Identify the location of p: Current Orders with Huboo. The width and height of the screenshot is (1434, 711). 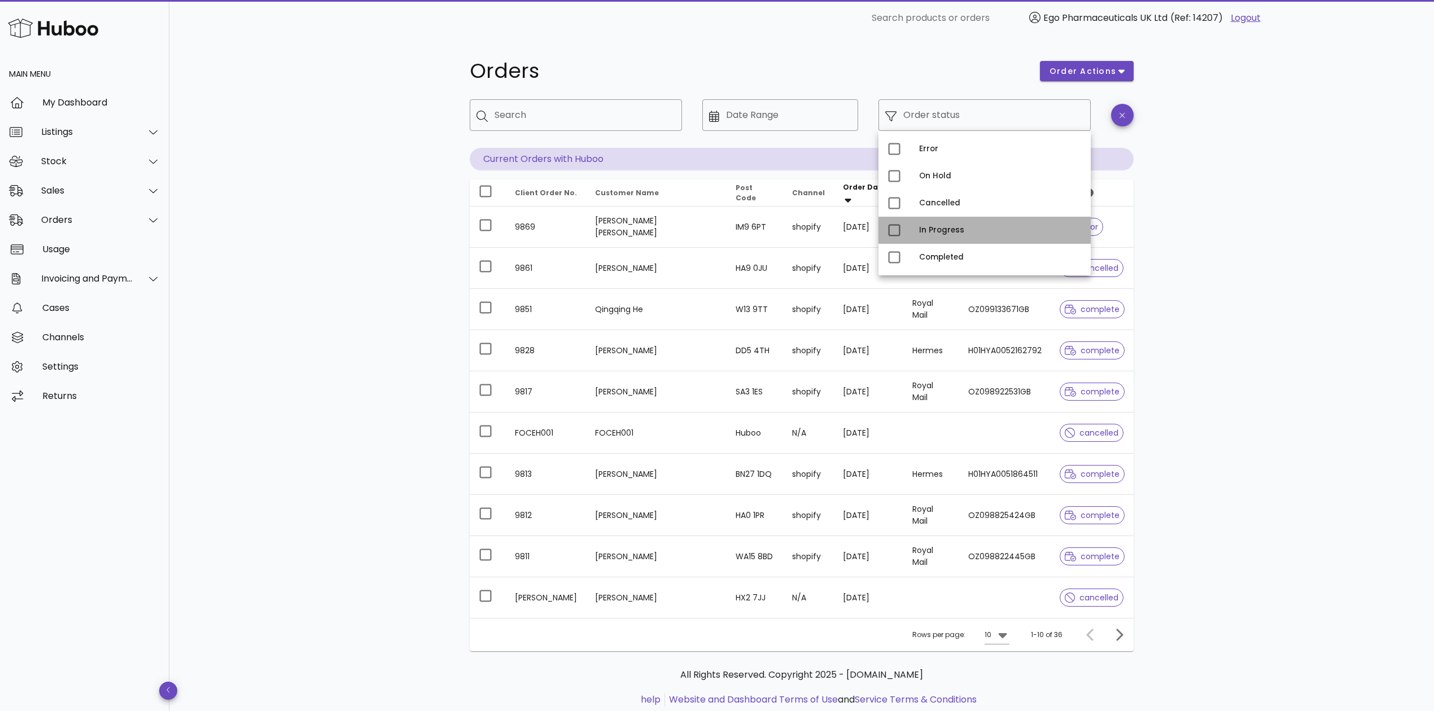
(801, 159).